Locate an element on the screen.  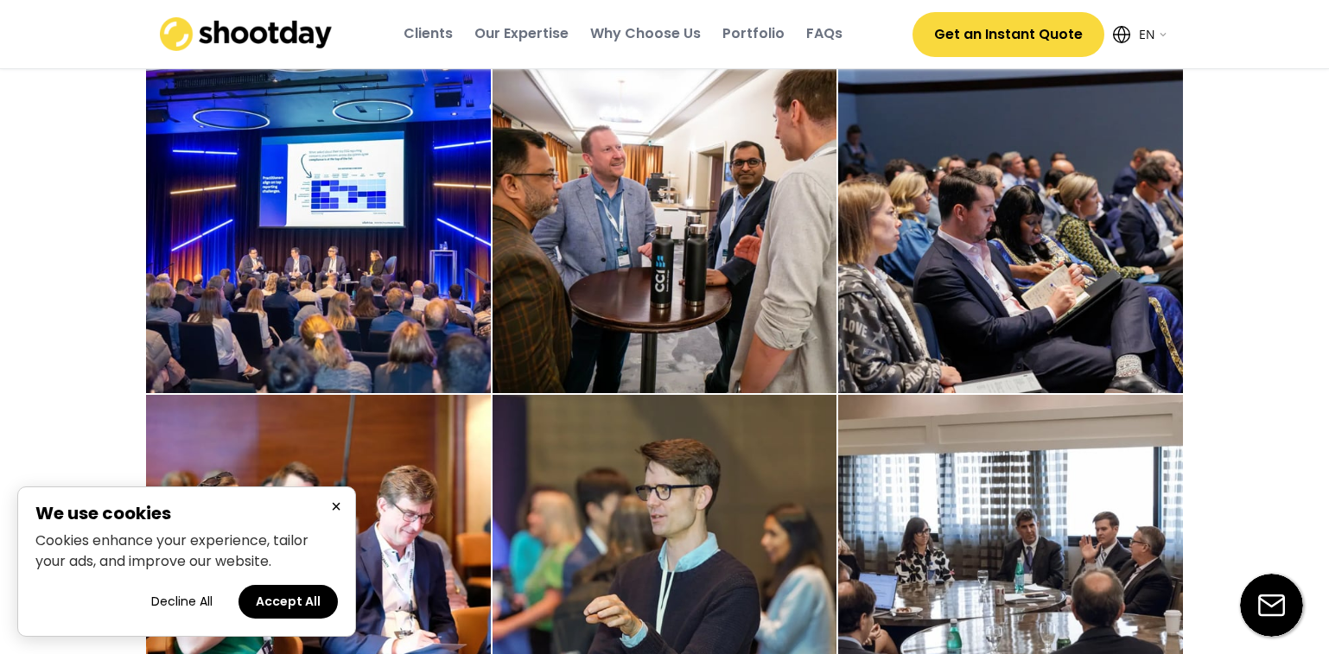
div: FAQs is located at coordinates (824, 34).